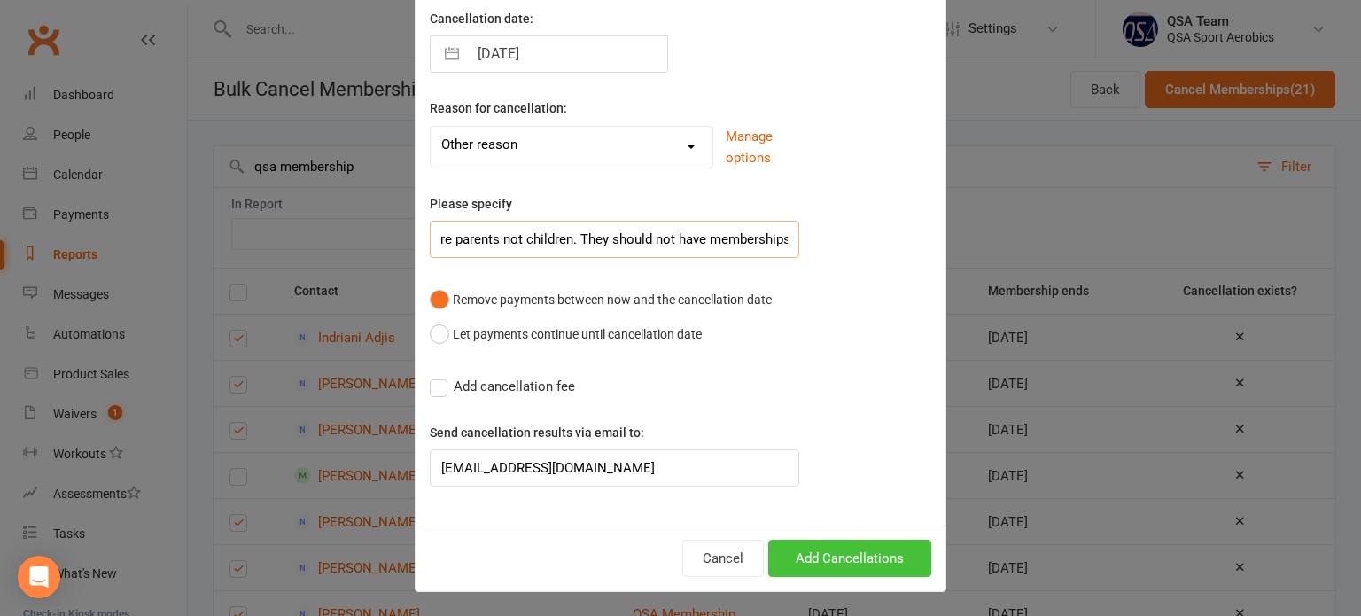  I want to click on label: Please specify, so click(471, 204).